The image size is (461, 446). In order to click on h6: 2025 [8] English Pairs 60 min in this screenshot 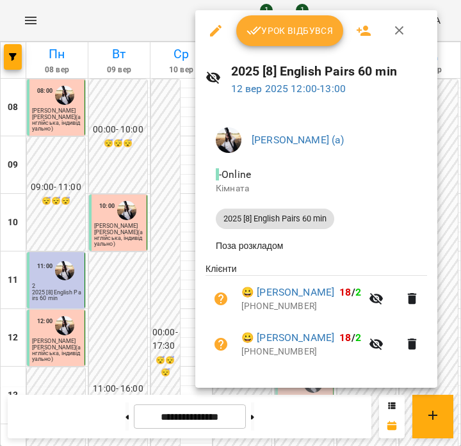, I will do `click(329, 71)`.